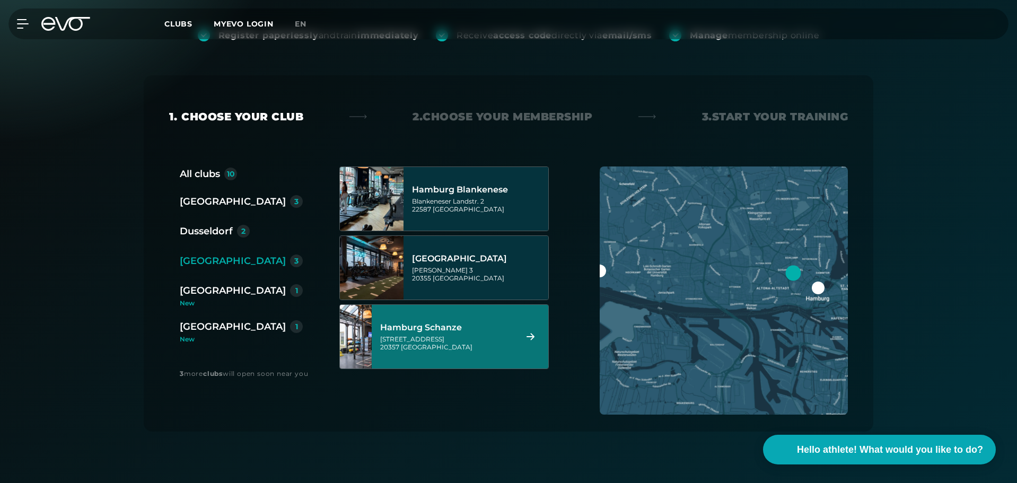 The width and height of the screenshot is (1017, 483). What do you see at coordinates (421, 327) in the screenshot?
I see `font: Hamburg Schanze` at bounding box center [421, 327].